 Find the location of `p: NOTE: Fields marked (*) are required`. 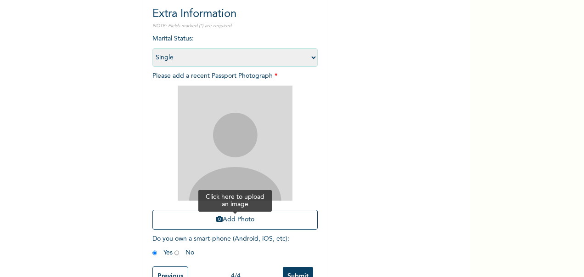

p: NOTE: Fields marked (*) are required is located at coordinates (235, 26).